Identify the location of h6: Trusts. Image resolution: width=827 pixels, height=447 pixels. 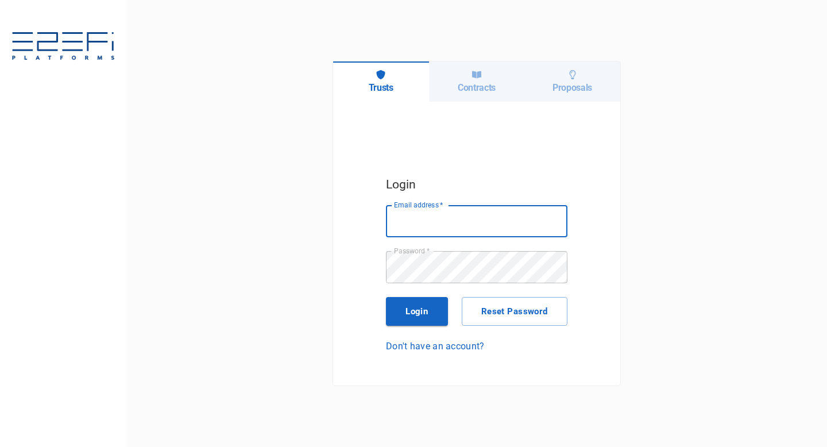
(381, 87).